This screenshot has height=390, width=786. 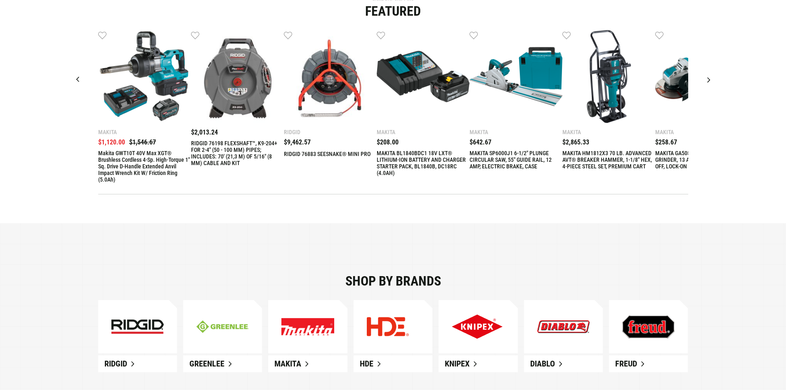 I want to click on a: Freud, so click(x=649, y=364).